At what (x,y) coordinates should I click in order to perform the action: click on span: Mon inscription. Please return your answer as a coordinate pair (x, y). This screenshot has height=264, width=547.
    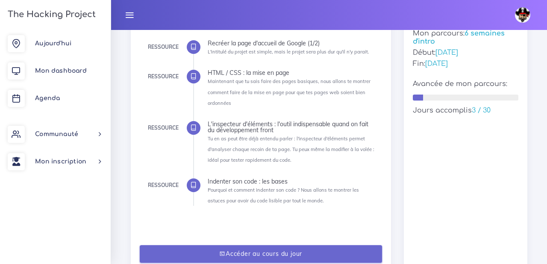
    Looking at the image, I should click on (61, 161).